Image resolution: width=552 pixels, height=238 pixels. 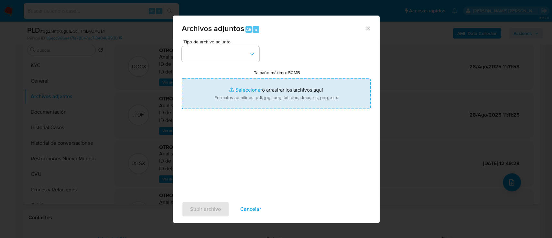 I want to click on button: Cancelar, so click(x=251, y=209).